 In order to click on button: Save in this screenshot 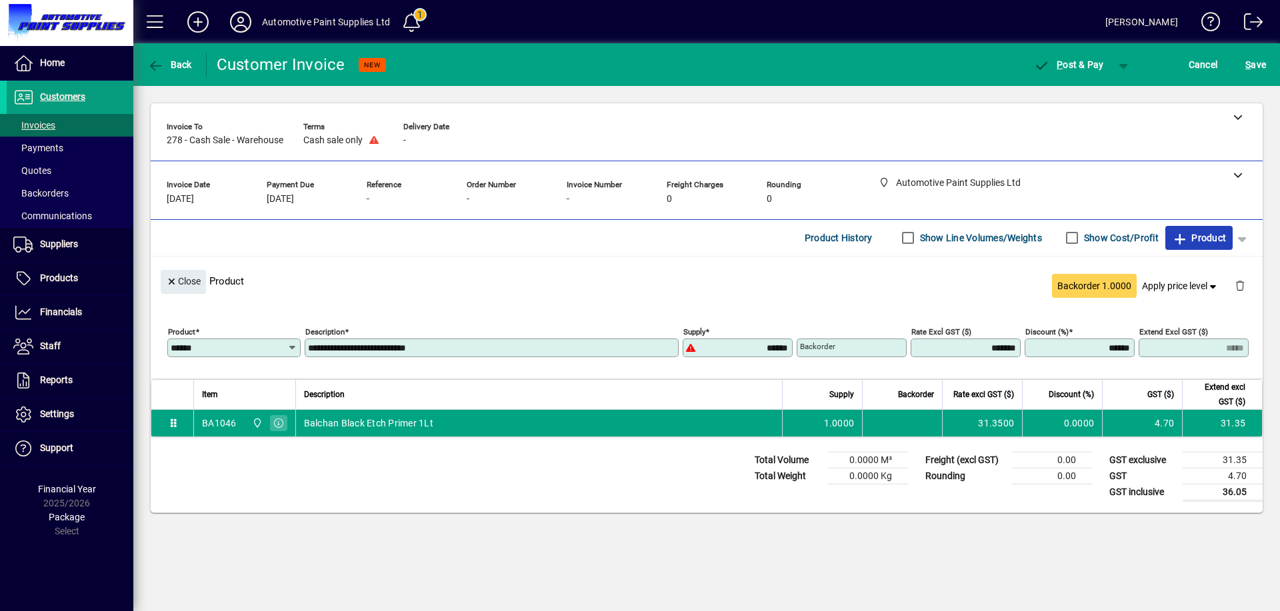, I will do `click(1255, 65)`.